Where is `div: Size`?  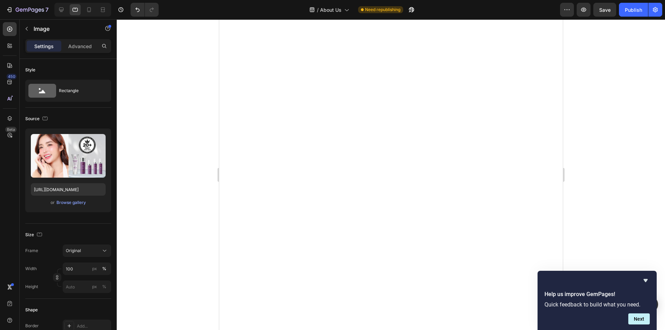 div: Size is located at coordinates (34, 235).